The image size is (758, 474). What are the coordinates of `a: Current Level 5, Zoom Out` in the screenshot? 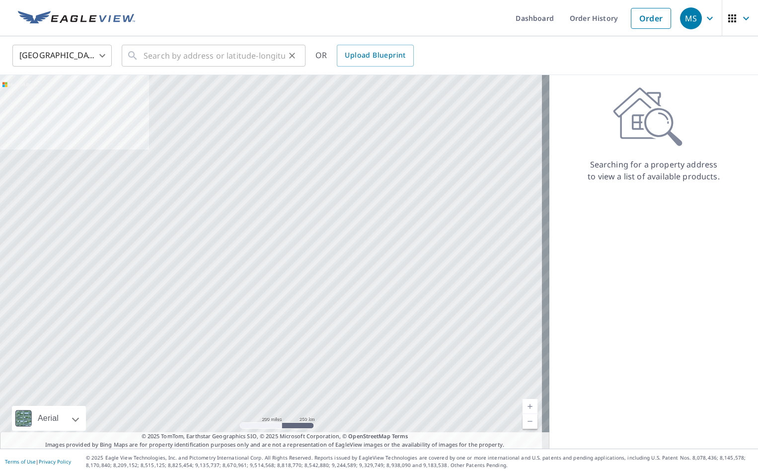 It's located at (530, 421).